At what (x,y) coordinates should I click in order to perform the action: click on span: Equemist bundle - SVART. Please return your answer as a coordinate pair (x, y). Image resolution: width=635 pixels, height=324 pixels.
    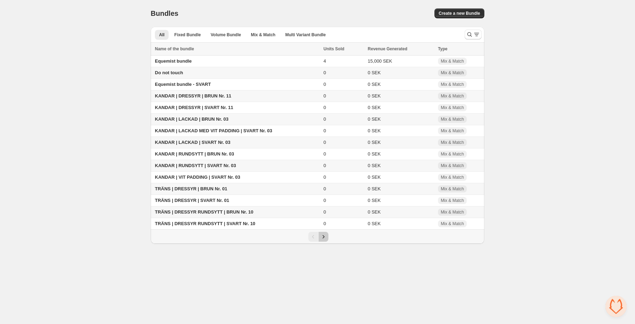
    Looking at the image, I should click on (183, 84).